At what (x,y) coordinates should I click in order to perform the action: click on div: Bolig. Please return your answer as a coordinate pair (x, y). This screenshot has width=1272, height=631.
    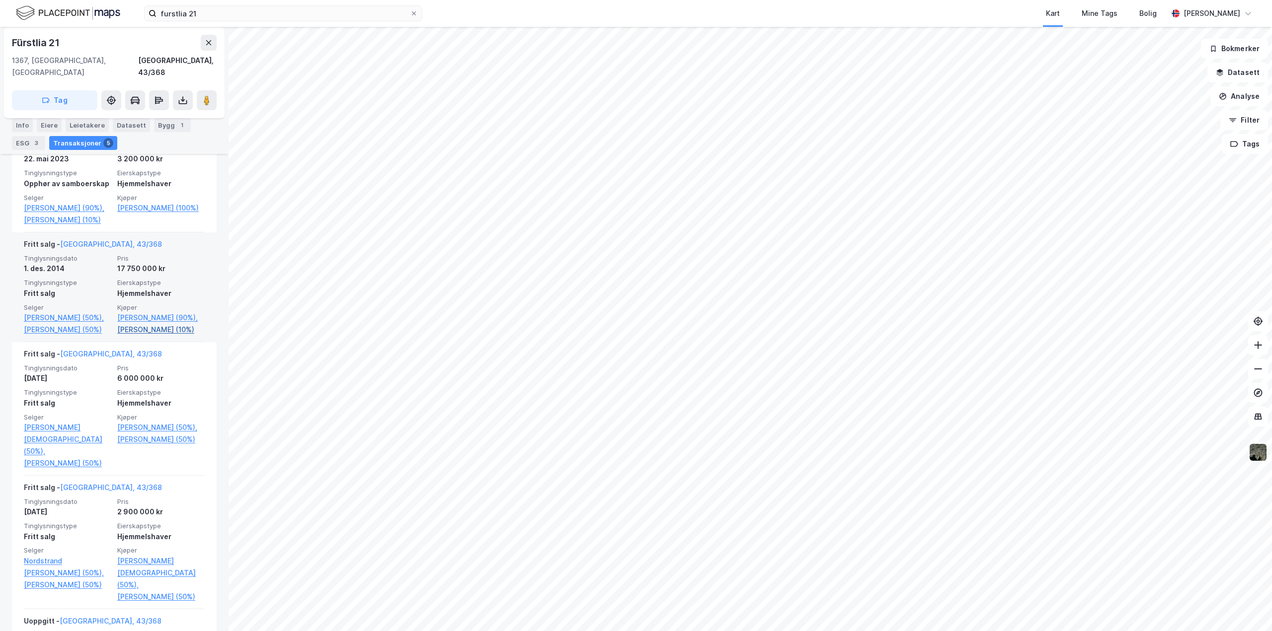
    Looking at the image, I should click on (1148, 13).